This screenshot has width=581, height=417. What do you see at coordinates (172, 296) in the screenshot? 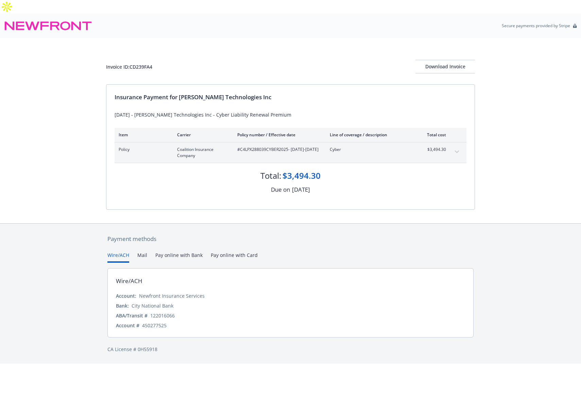
I see `div: Newfront Insurance Services` at bounding box center [172, 296].